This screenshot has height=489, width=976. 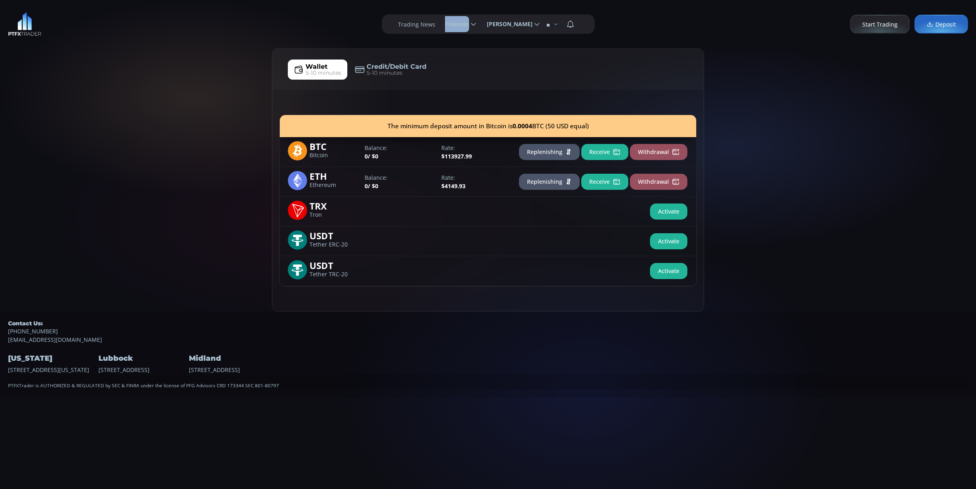 What do you see at coordinates (488, 381) in the screenshot?
I see `div: PTFXTrader is AUTHORIZED & REGULATED by SEC & FINRA under the license of PFG Advisors CRD 173344 ...` at bounding box center [488, 381].